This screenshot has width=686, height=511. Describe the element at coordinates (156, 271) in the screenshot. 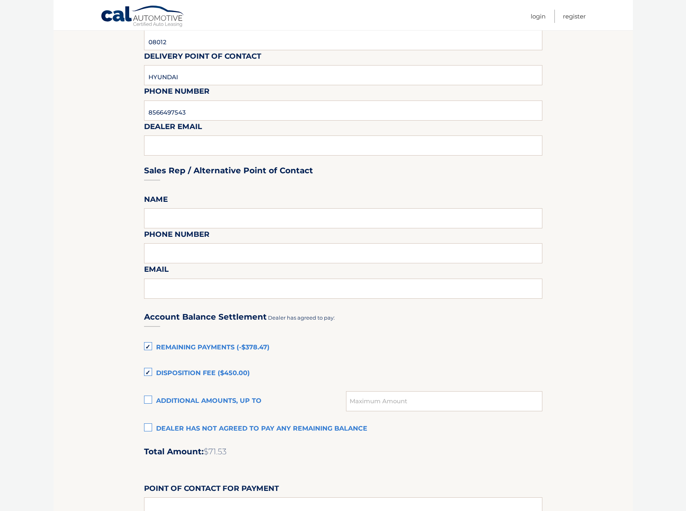

I see `label: Email` at that location.